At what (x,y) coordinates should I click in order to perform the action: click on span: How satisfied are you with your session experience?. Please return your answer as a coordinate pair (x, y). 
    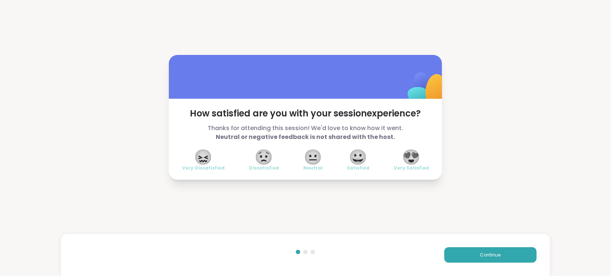
    Looking at the image, I should click on (305, 114).